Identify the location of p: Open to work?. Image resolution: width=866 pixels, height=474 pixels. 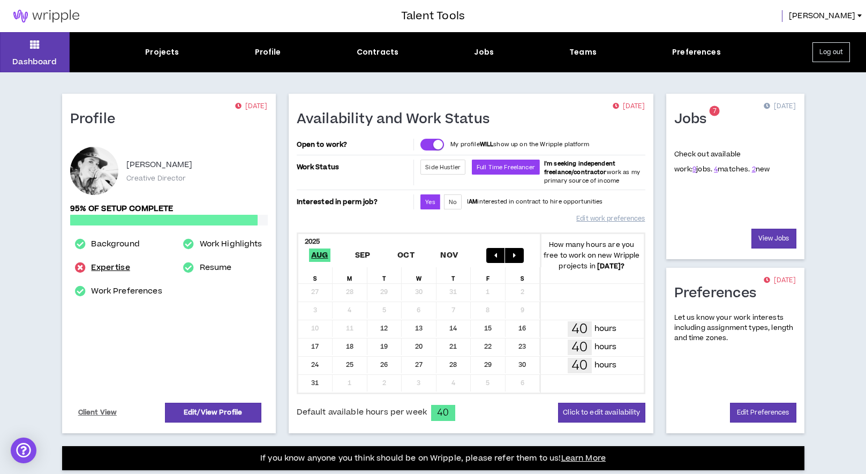
(354, 145).